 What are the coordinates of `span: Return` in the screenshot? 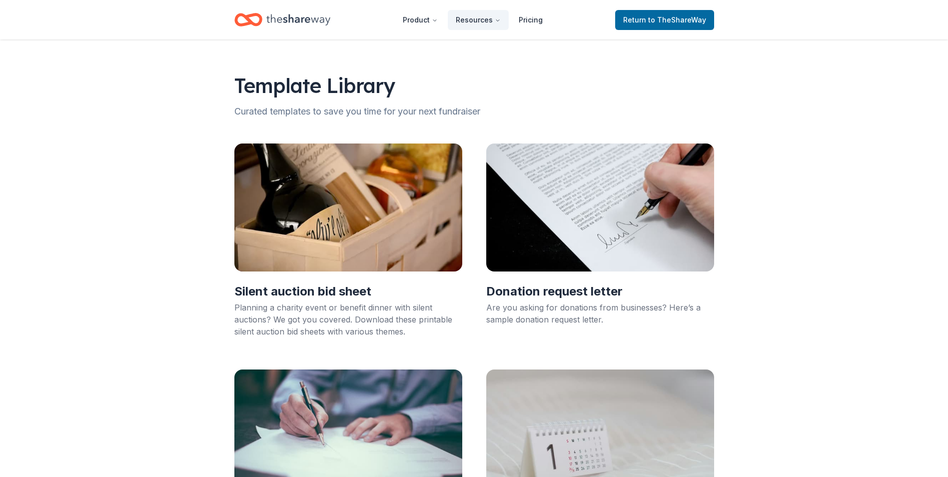 It's located at (665, 20).